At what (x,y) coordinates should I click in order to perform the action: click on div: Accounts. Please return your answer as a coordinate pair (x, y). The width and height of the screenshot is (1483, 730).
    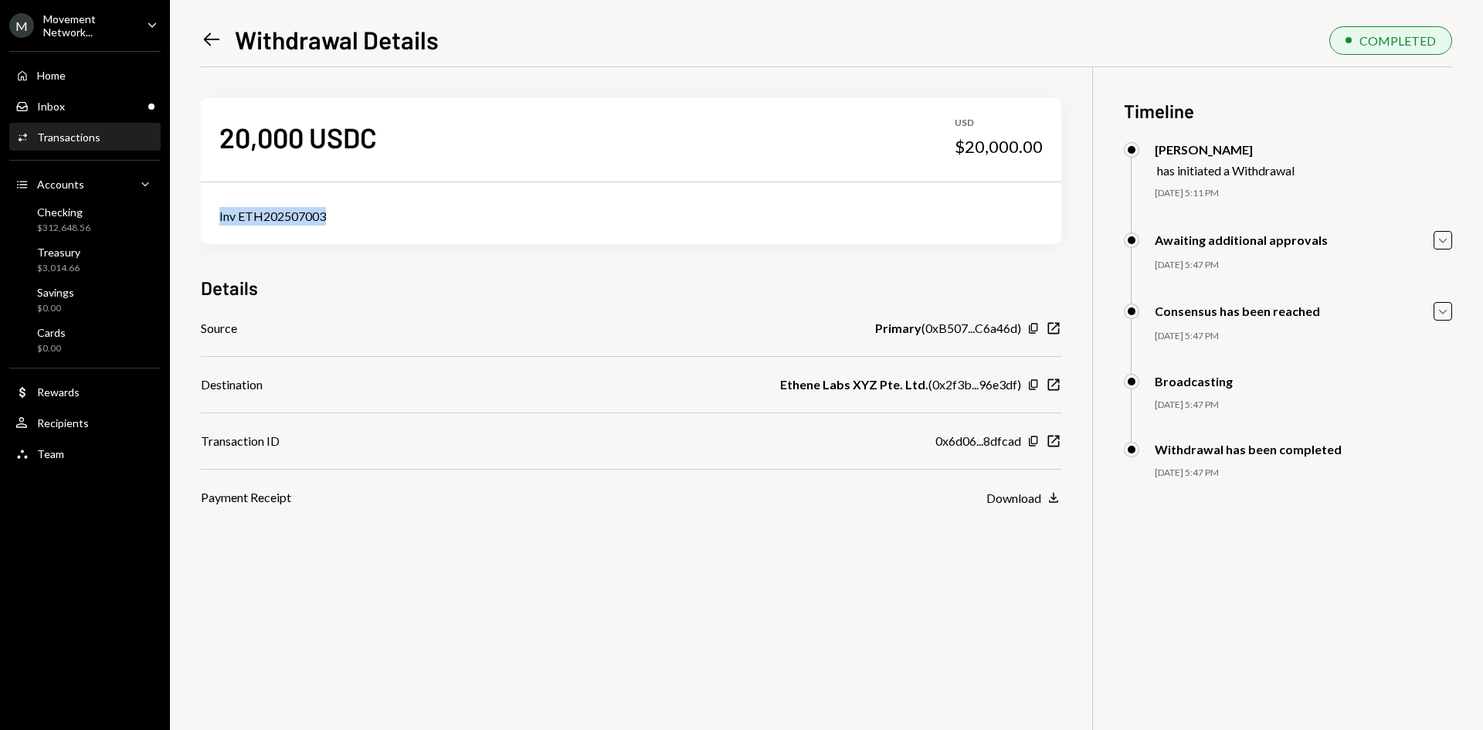
    Looking at the image, I should click on (60, 184).